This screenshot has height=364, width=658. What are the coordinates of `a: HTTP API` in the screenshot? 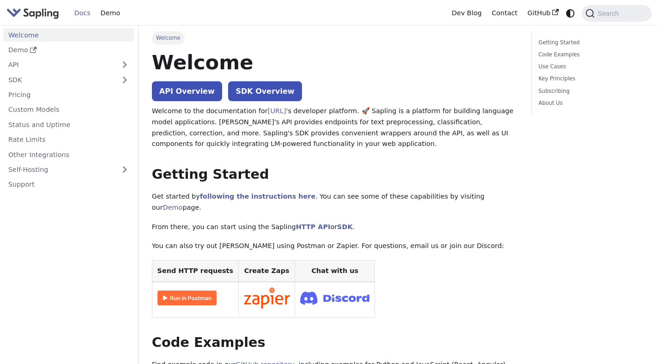 It's located at (313, 227).